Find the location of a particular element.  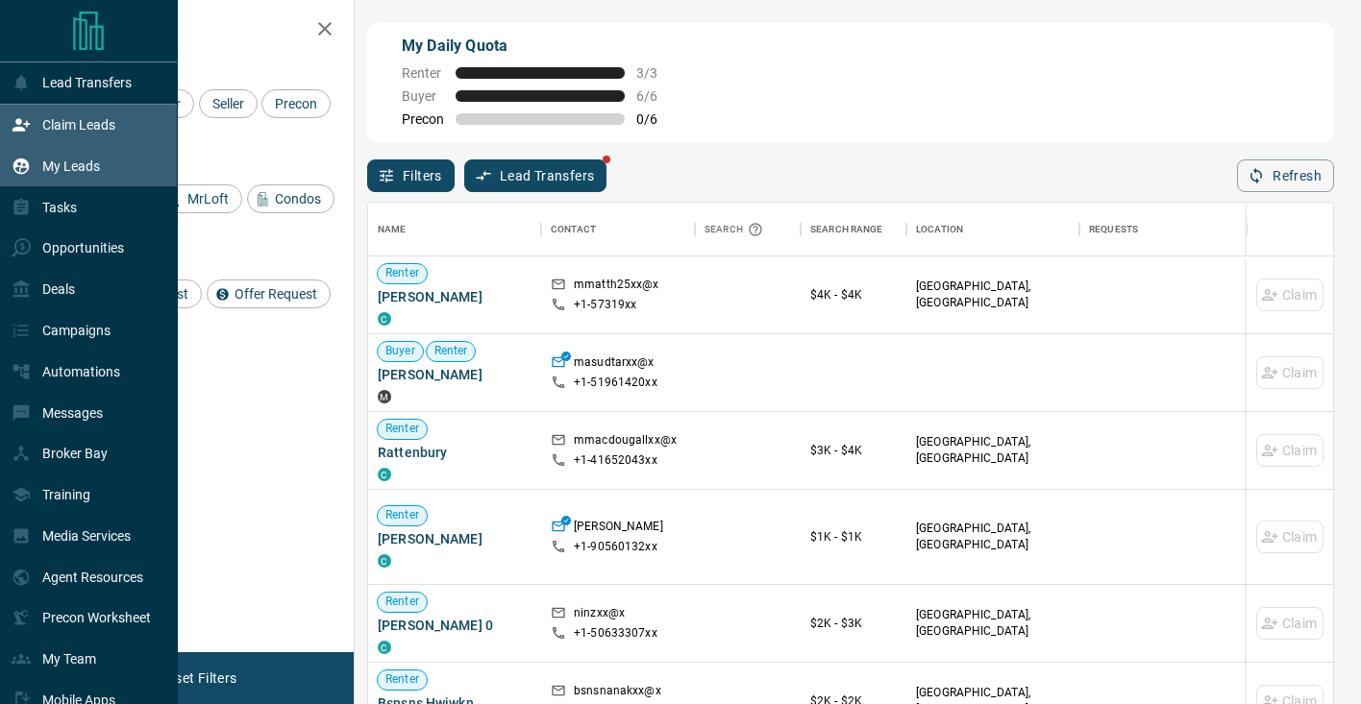

p: $4K - $4K is located at coordinates (853, 295).